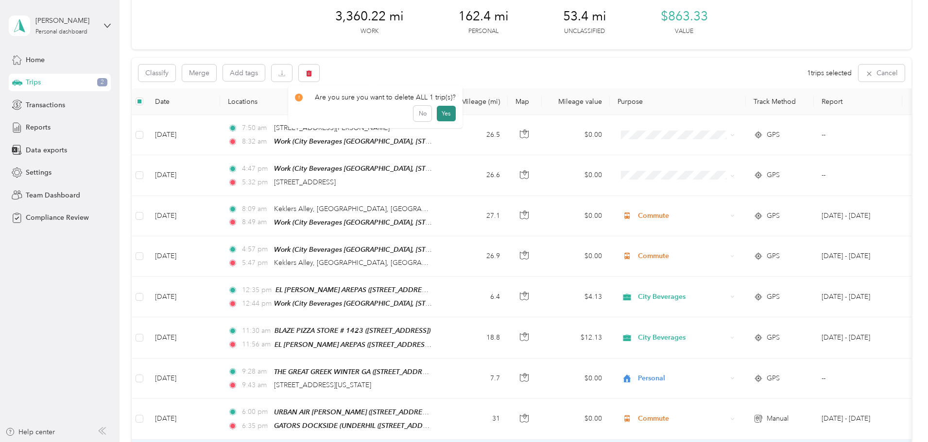 The width and height of the screenshot is (928, 442). I want to click on span: Reports, so click(38, 127).